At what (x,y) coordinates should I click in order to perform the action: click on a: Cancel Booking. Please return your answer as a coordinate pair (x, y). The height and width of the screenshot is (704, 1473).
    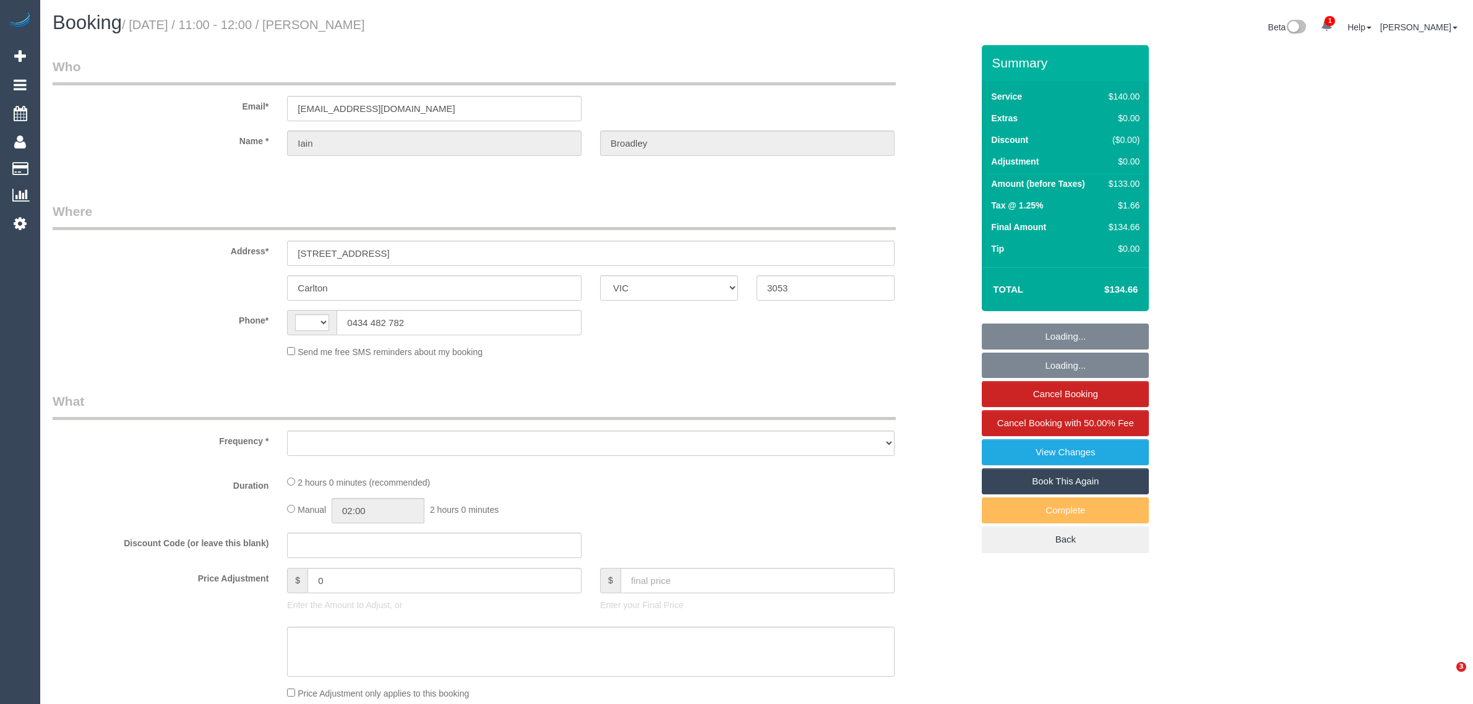
    Looking at the image, I should click on (1066, 394).